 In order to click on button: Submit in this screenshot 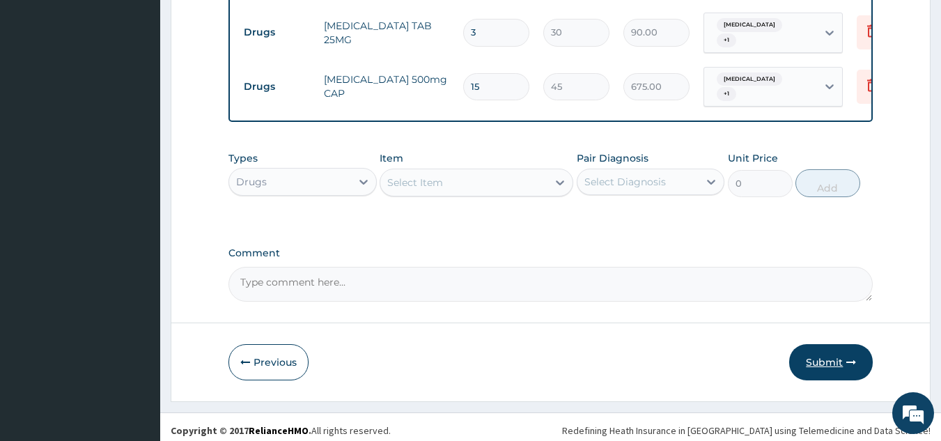, I will do `click(831, 362)`.